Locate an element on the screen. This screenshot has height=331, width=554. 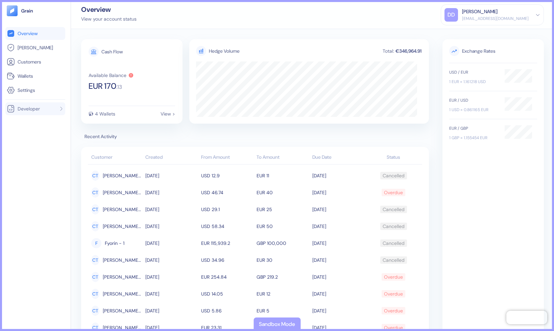
div: EUR / USD is located at coordinates (473, 100).